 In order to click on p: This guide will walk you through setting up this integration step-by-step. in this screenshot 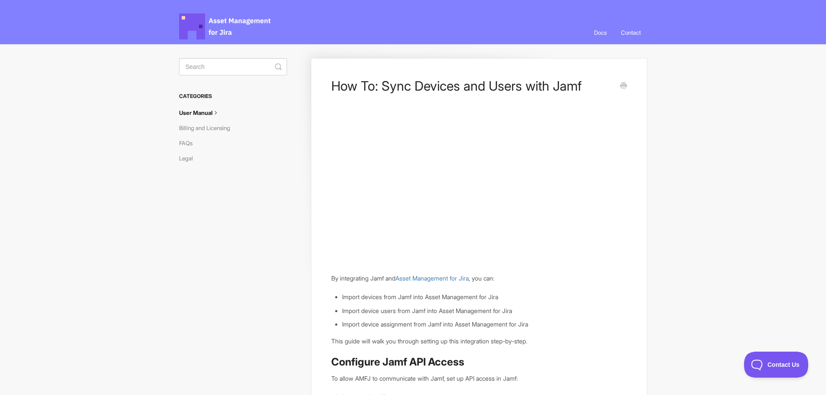, I will do `click(479, 341)`.